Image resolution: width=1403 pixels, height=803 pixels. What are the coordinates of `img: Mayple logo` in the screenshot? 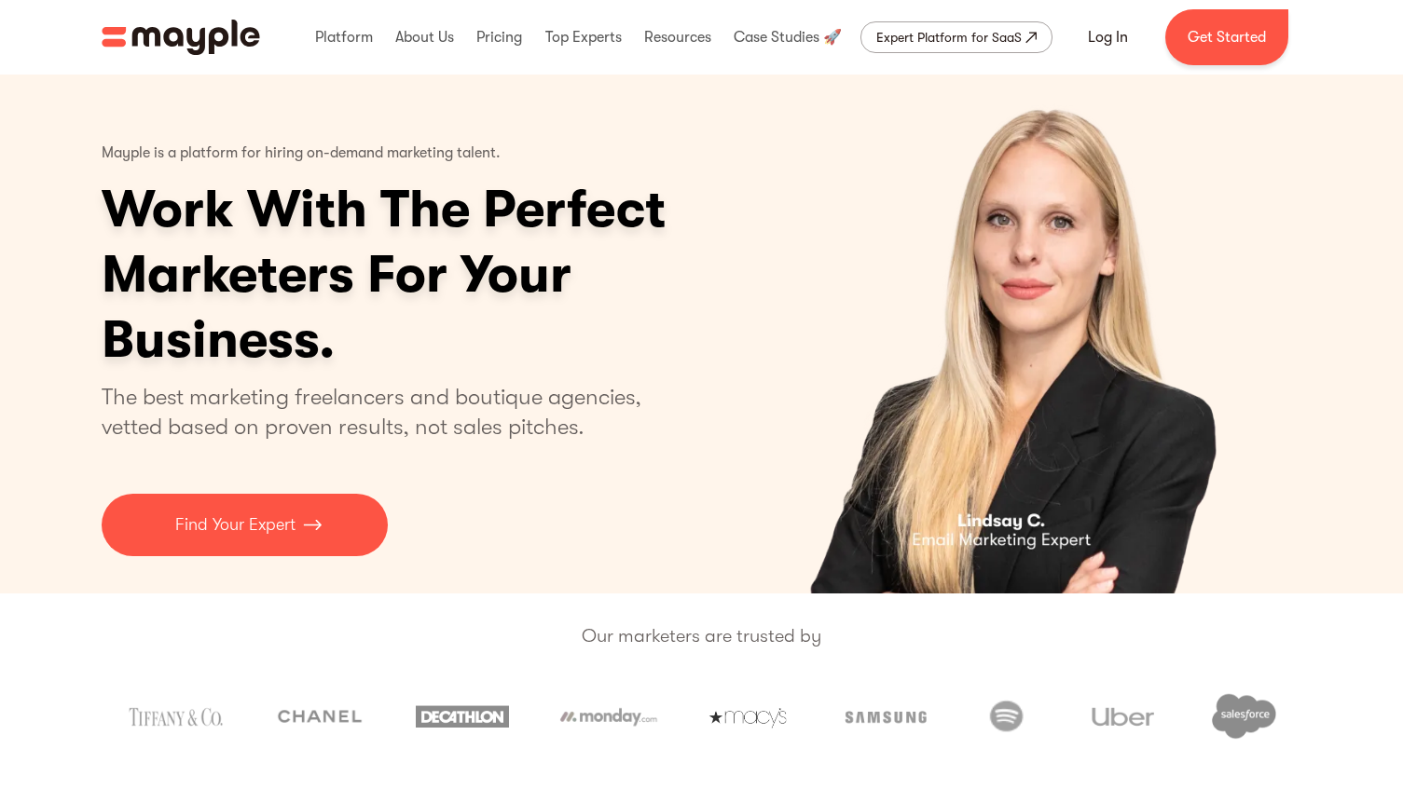 It's located at (181, 37).